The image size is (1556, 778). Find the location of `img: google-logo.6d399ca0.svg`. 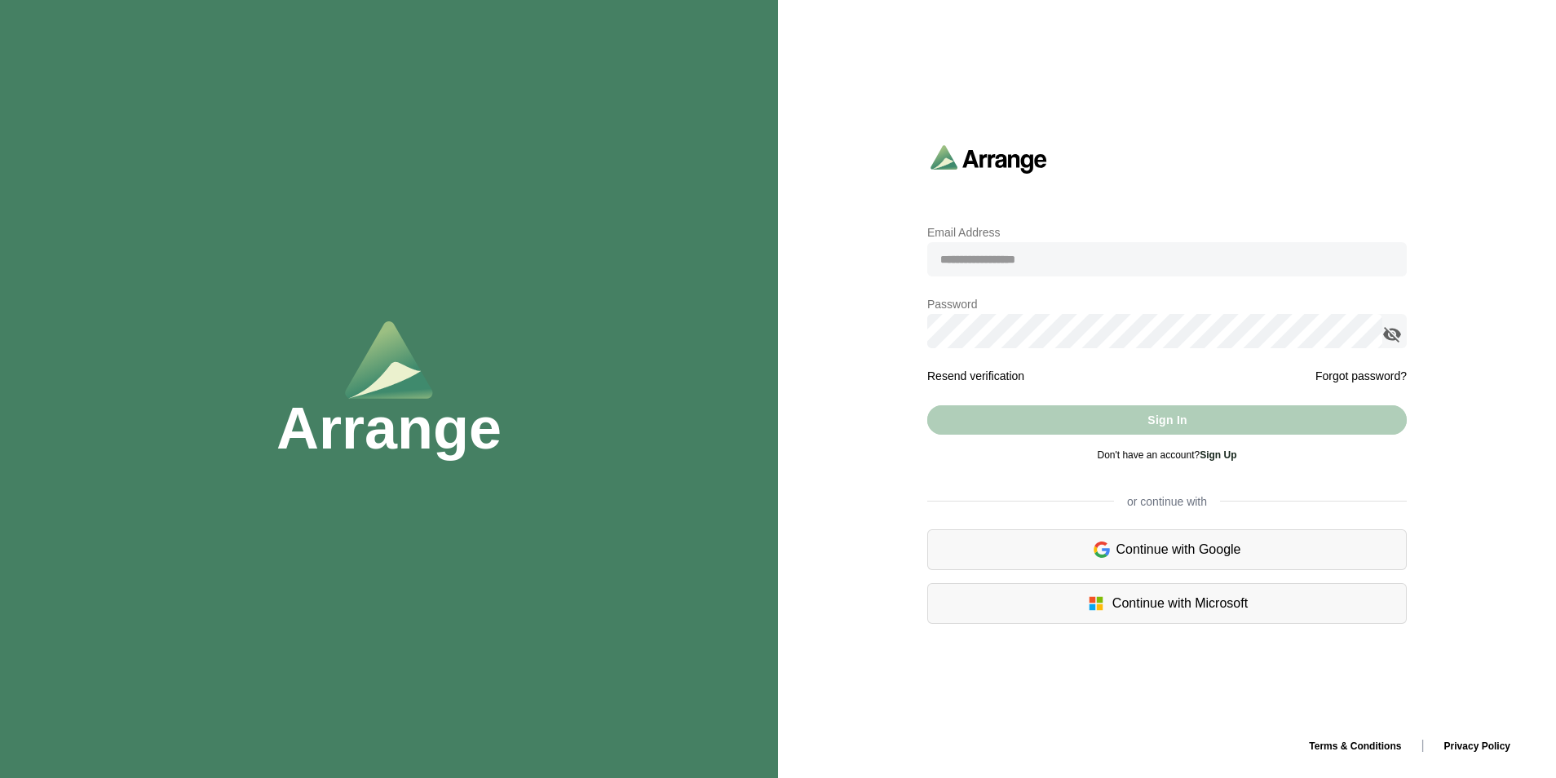

img: google-logo.6d399ca0.svg is located at coordinates (1102, 550).